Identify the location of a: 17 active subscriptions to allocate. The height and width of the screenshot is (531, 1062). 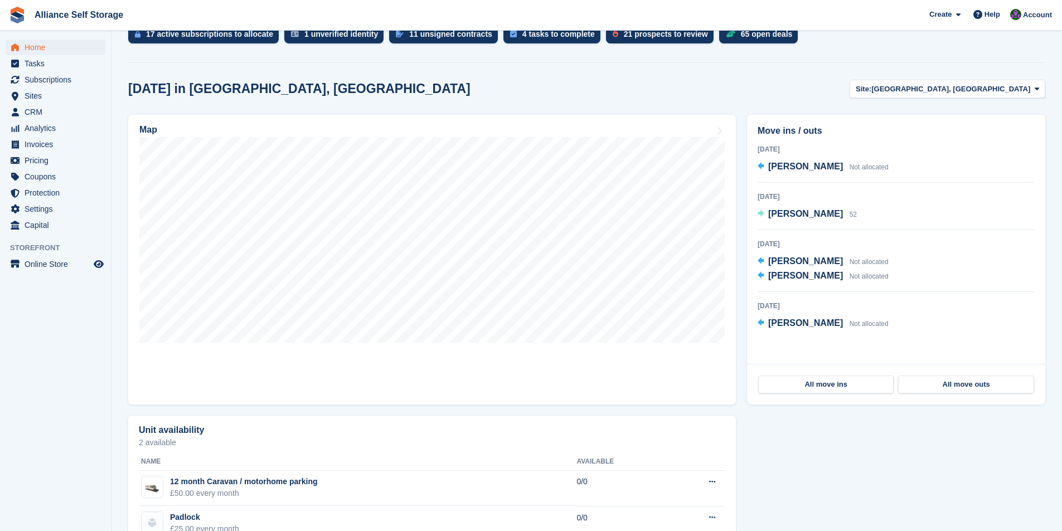
(206, 37).